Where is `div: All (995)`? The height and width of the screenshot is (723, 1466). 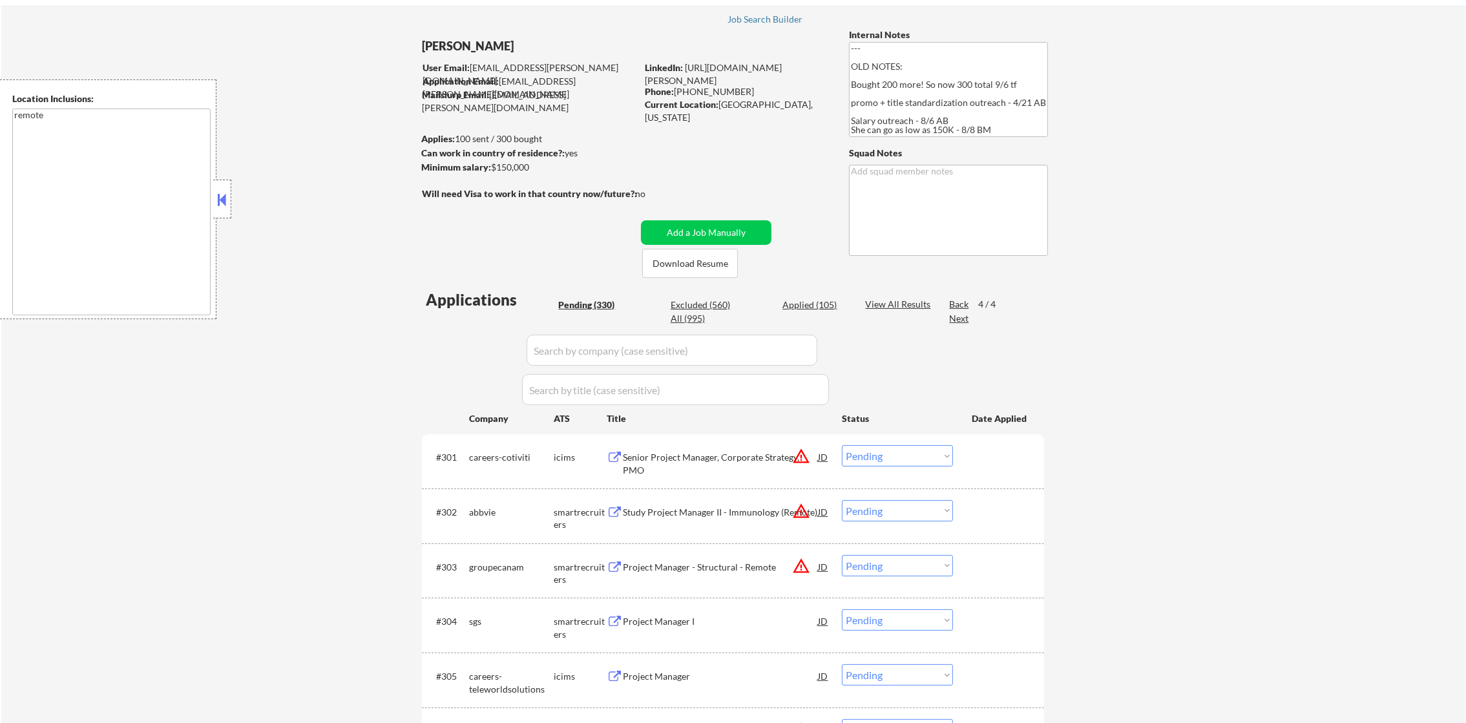
div: All (995) is located at coordinates (703, 319).